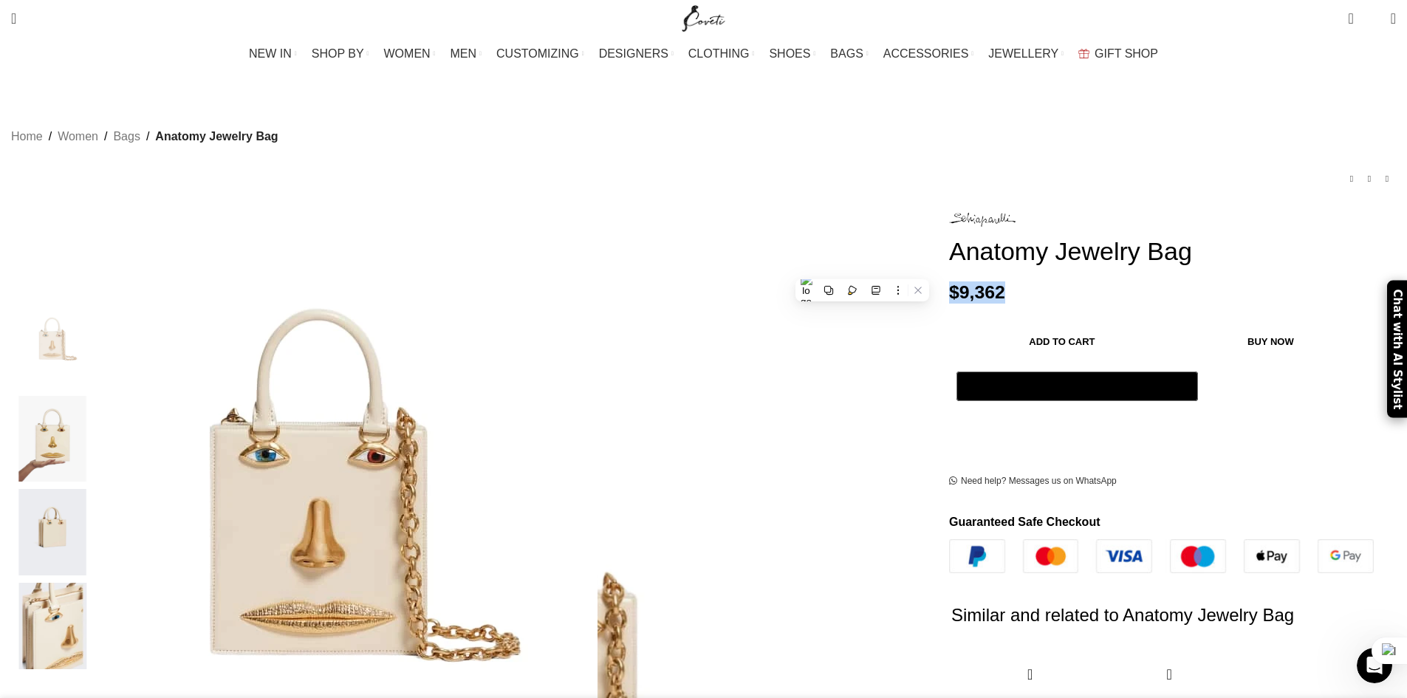 The height and width of the screenshot is (698, 1407). I want to click on h1: Anatomy Jewelry Bag, so click(1172, 251).